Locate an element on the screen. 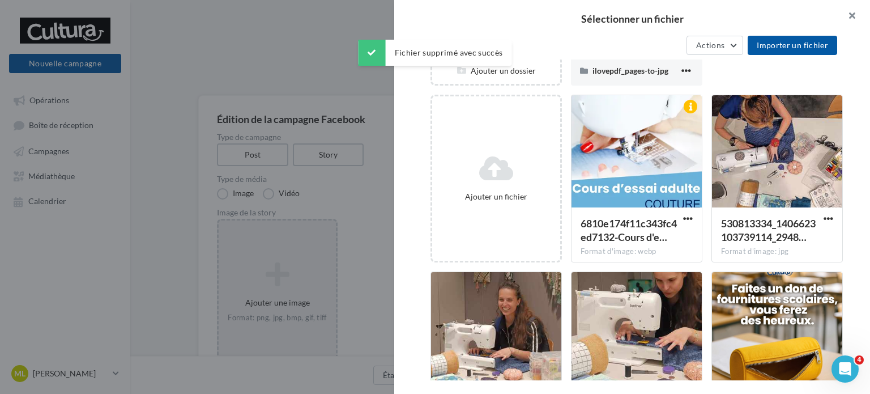  button: Importer un fichier is located at coordinates (792, 45).